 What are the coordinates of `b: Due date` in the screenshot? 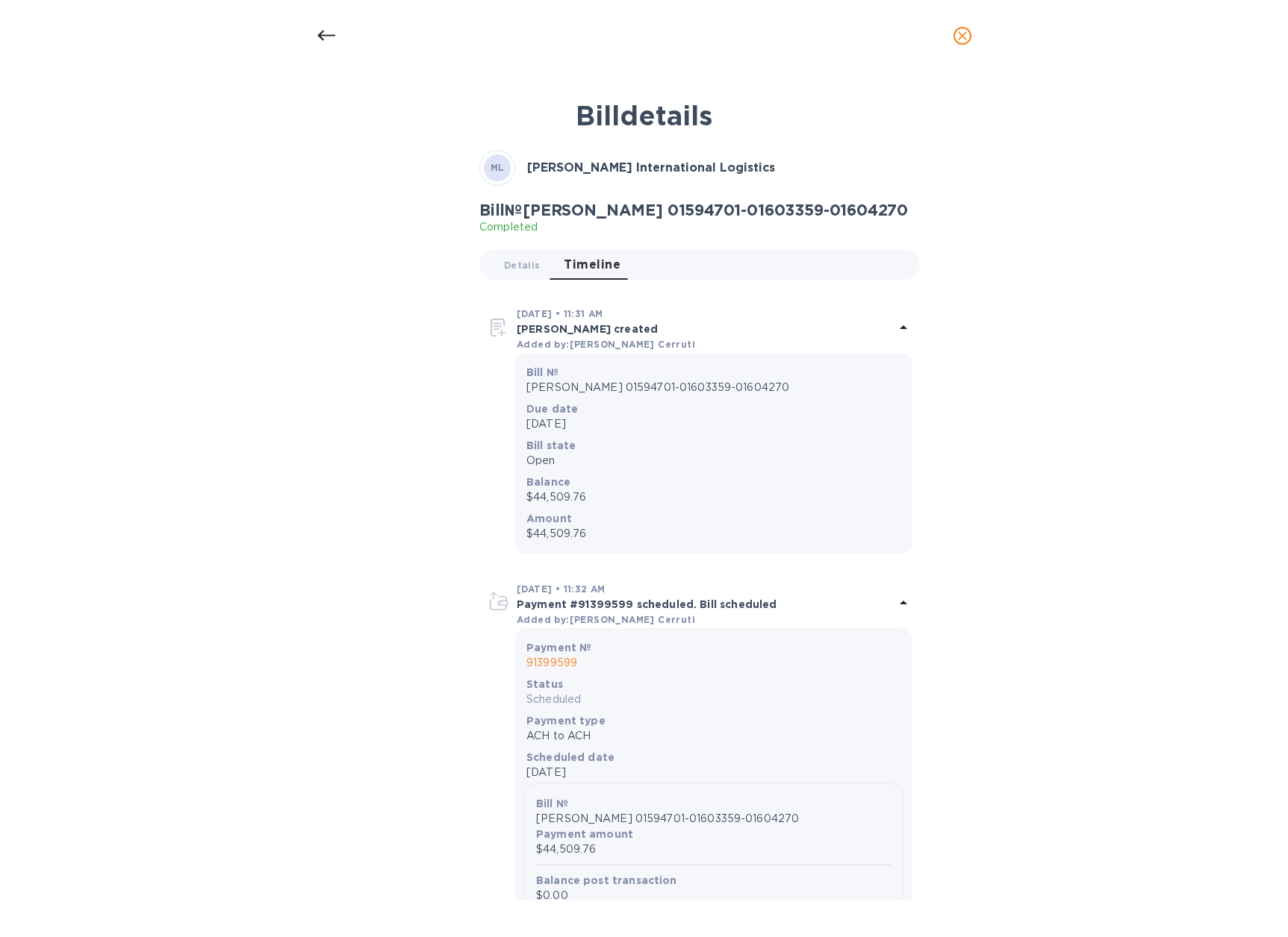 It's located at (552, 409).